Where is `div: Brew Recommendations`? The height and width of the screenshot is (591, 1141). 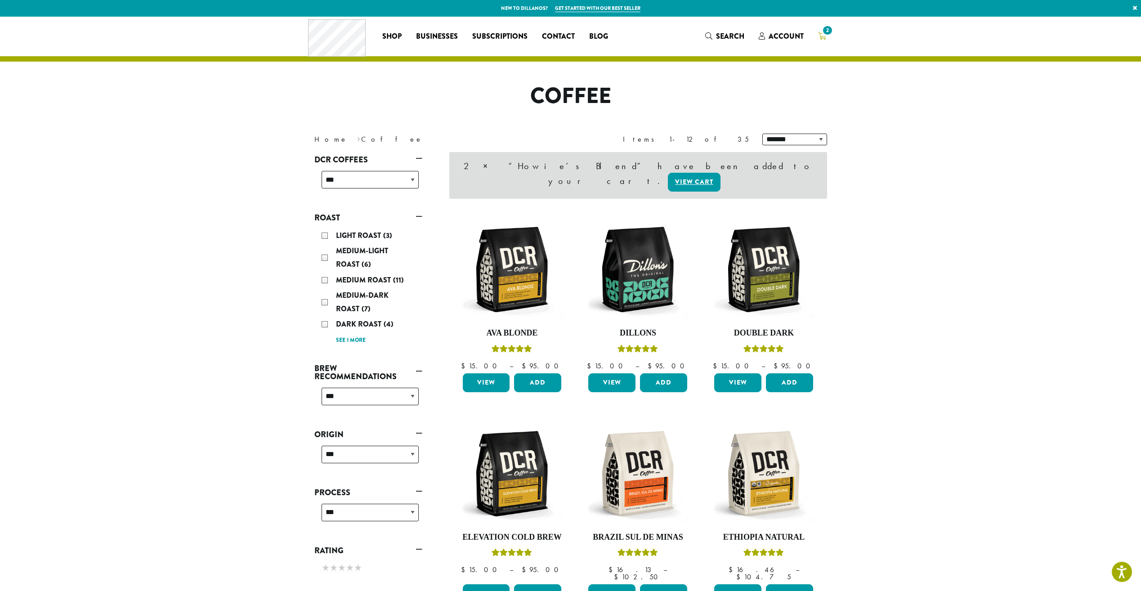
div: Brew Recommendations is located at coordinates (368, 400).